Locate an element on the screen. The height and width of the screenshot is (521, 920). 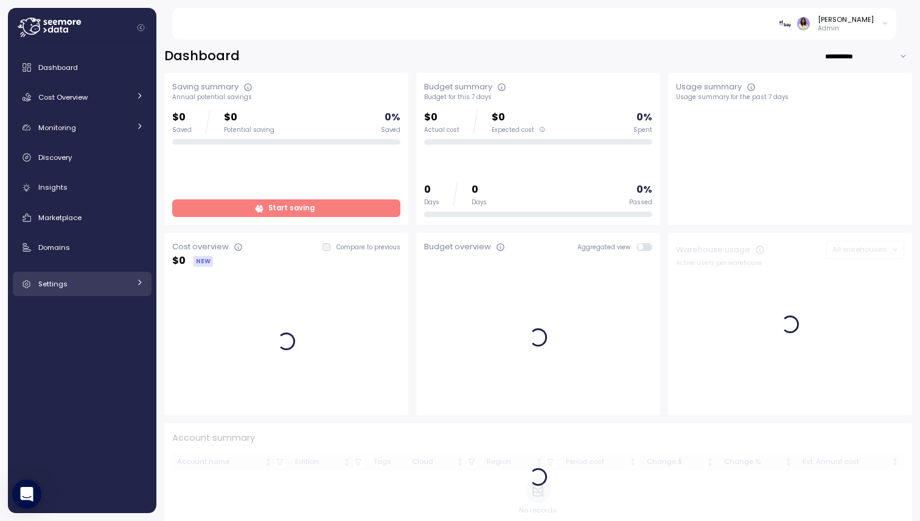
div: NEW is located at coordinates (203, 262).